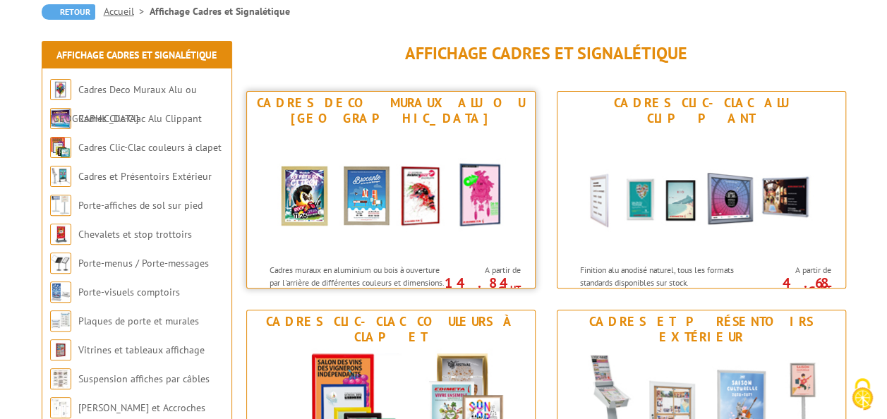 This screenshot has width=887, height=419. I want to click on img: Cadres Clic-Clac couleurs à clapet, so click(61, 148).